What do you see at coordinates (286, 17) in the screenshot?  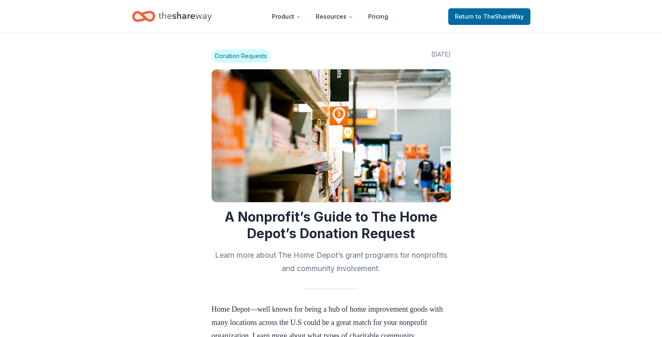 I see `button: Product` at bounding box center [286, 17].